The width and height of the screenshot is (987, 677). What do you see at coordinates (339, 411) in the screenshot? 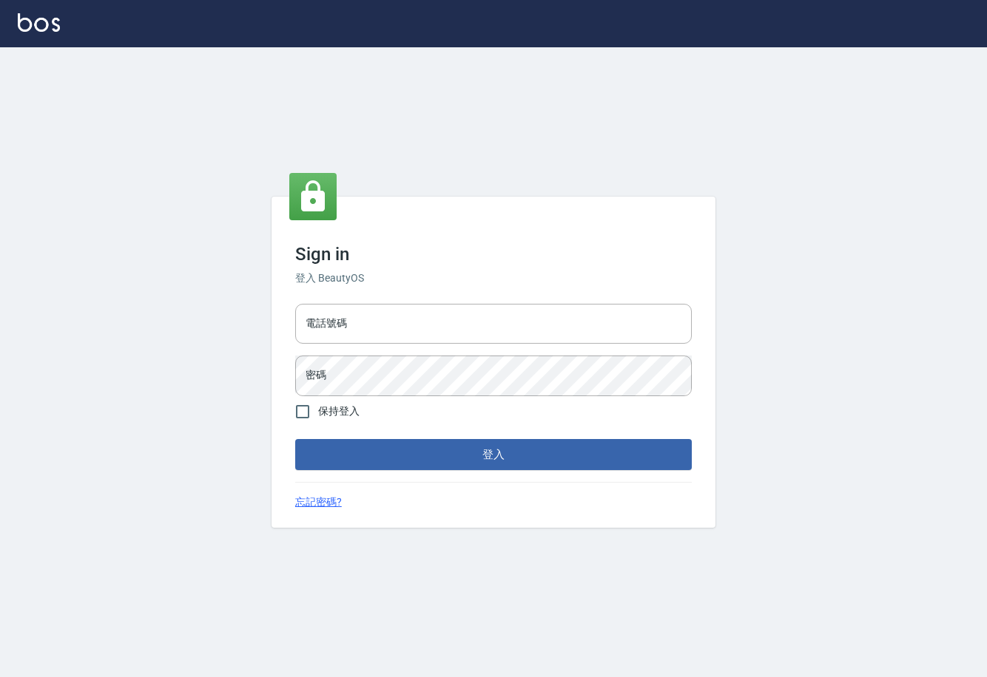
I see `span: 保持登入` at bounding box center [339, 411].